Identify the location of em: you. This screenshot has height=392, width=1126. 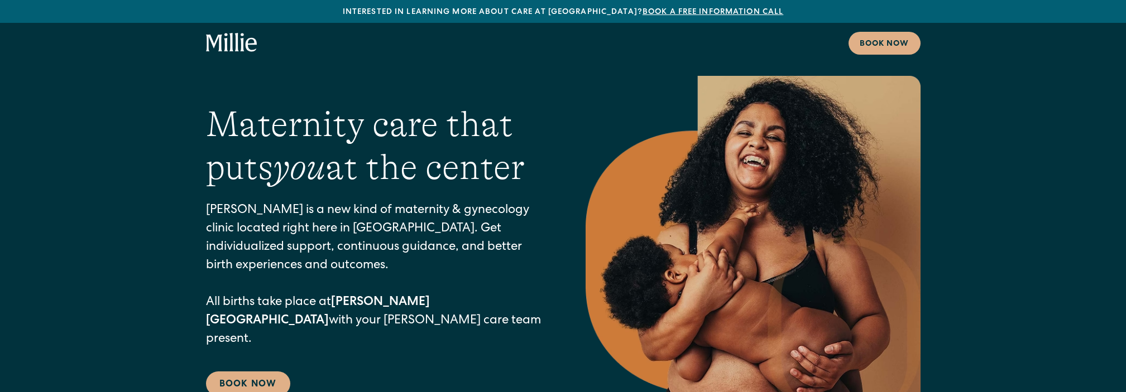
(299, 167).